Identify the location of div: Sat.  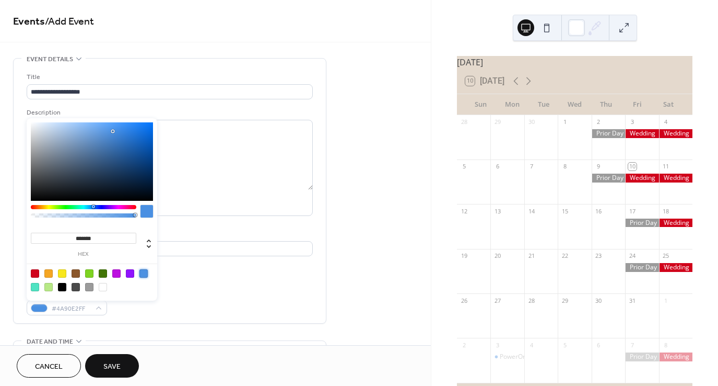
(669, 104).